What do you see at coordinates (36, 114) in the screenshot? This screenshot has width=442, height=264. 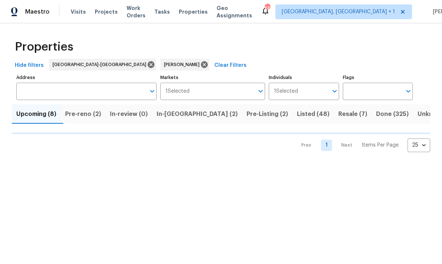 I see `span: Upcoming (8)` at bounding box center [36, 114].